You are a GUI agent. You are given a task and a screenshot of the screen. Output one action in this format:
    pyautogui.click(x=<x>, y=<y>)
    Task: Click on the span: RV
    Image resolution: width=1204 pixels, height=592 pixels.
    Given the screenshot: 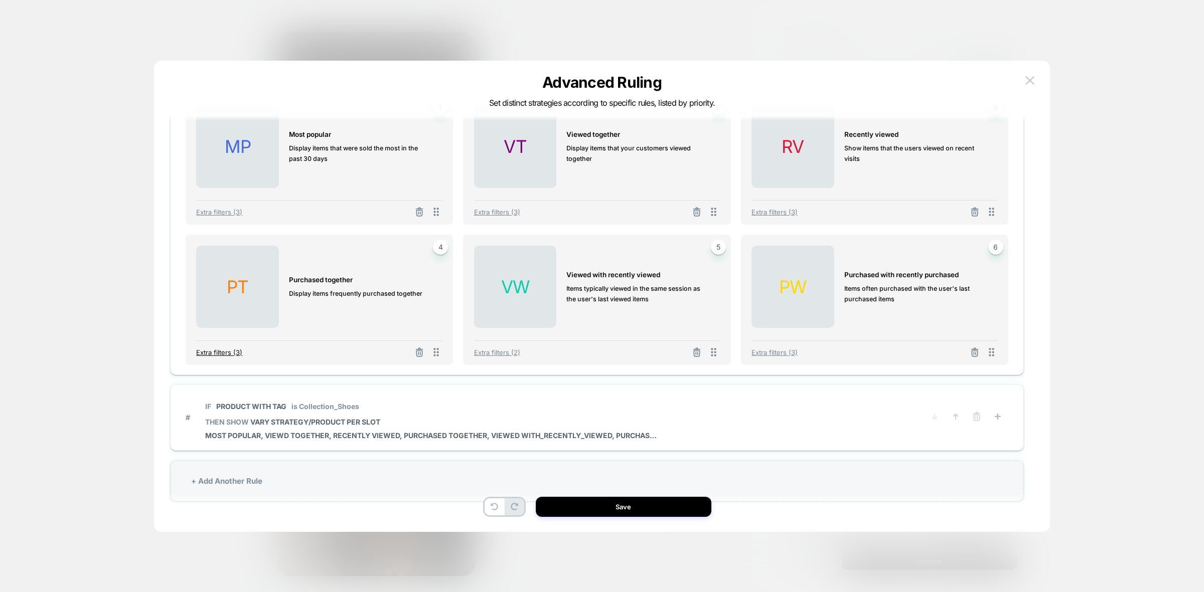 What is the action you would take?
    pyautogui.click(x=793, y=146)
    